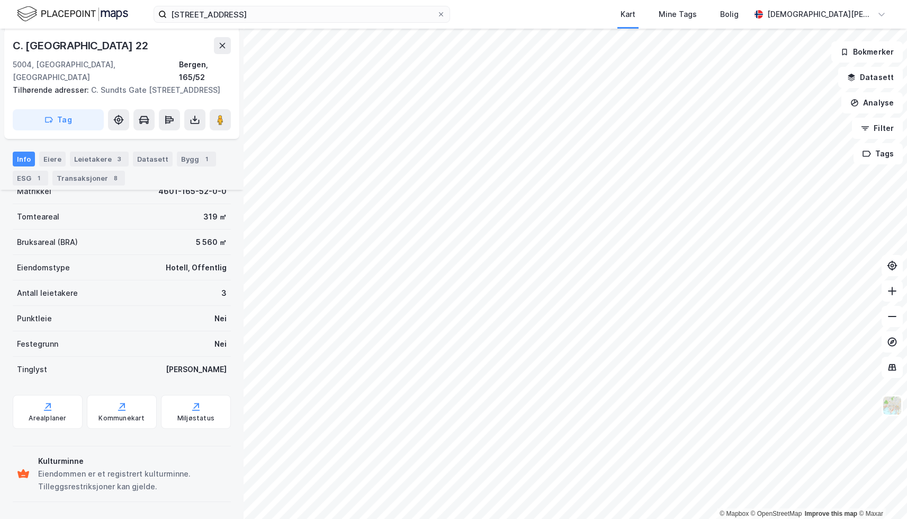 This screenshot has height=519, width=907. Describe the element at coordinates (99, 159) in the screenshot. I see `div: Leietakere` at that location.